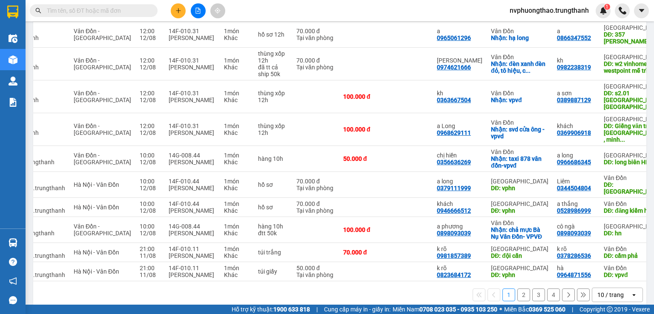 The image size is (654, 314). Describe the element at coordinates (97, 11) in the screenshot. I see `input: Tìm tên, số ĐT hoặc mã đơn` at that location.